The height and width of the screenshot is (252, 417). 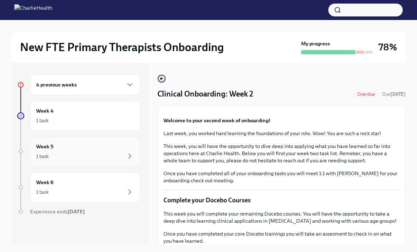 What do you see at coordinates (282, 238) in the screenshot?
I see `p: Once you have completed your core Docebo trainings you will take an assesment to check in on what...` at bounding box center [282, 238].